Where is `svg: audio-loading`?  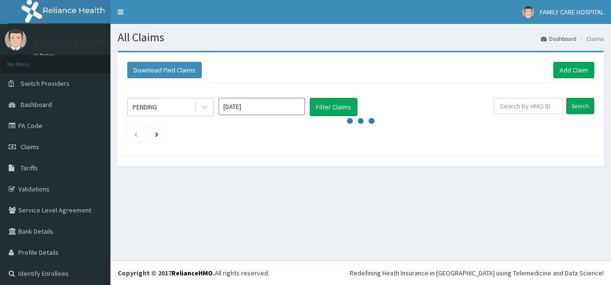 svg: audio-loading is located at coordinates (361, 121).